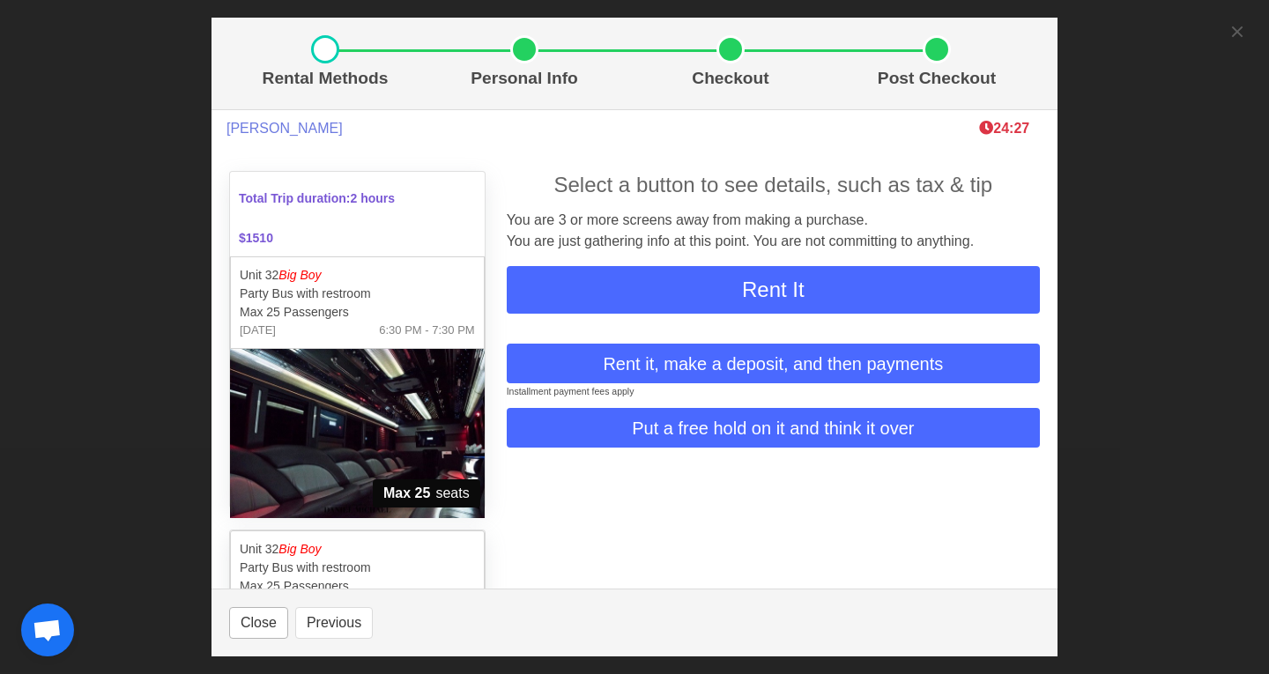 This screenshot has height=674, width=1269. Describe the element at coordinates (773, 363) in the screenshot. I see `button: Rent it, make a deposit, and then payments` at that location.